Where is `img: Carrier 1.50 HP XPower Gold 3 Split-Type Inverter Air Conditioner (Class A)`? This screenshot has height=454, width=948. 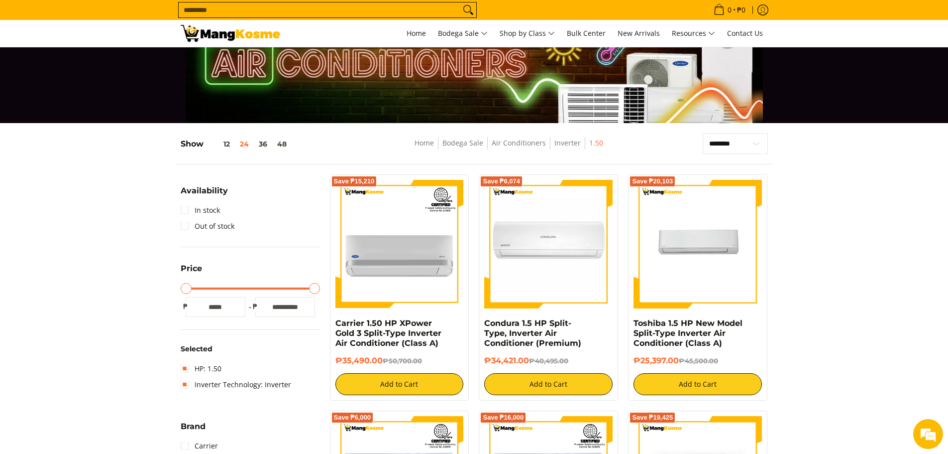
img: Carrier 1.50 HP XPower Gold 3 Split-Type Inverter Air Conditioner (Class A) is located at coordinates (400, 244).